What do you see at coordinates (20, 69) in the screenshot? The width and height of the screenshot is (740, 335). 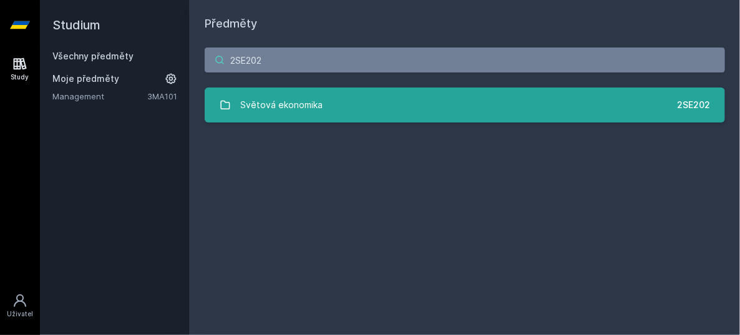 I see `a: Study` at bounding box center [20, 69].